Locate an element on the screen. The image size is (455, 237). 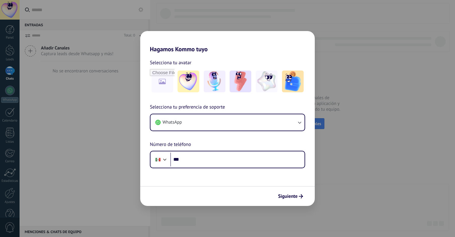
button: Siguiente is located at coordinates (290, 196).